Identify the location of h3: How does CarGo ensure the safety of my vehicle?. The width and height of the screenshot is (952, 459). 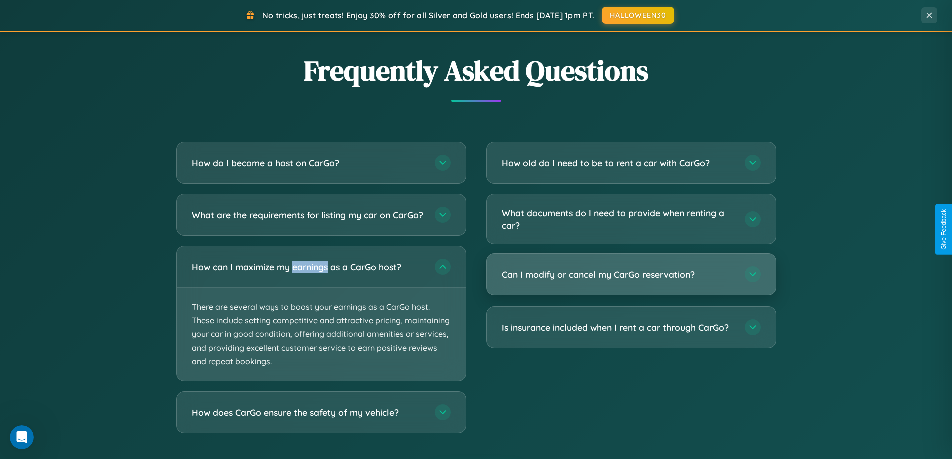
(308, 412).